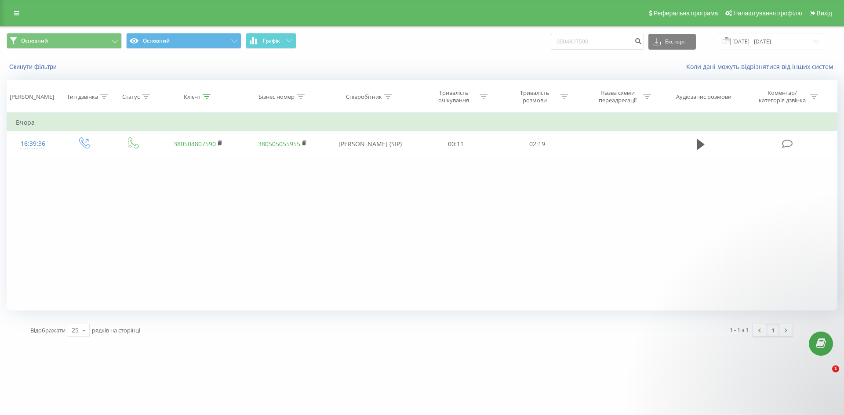 This screenshot has width=844, height=415. I want to click on a: 380504807590, so click(195, 144).